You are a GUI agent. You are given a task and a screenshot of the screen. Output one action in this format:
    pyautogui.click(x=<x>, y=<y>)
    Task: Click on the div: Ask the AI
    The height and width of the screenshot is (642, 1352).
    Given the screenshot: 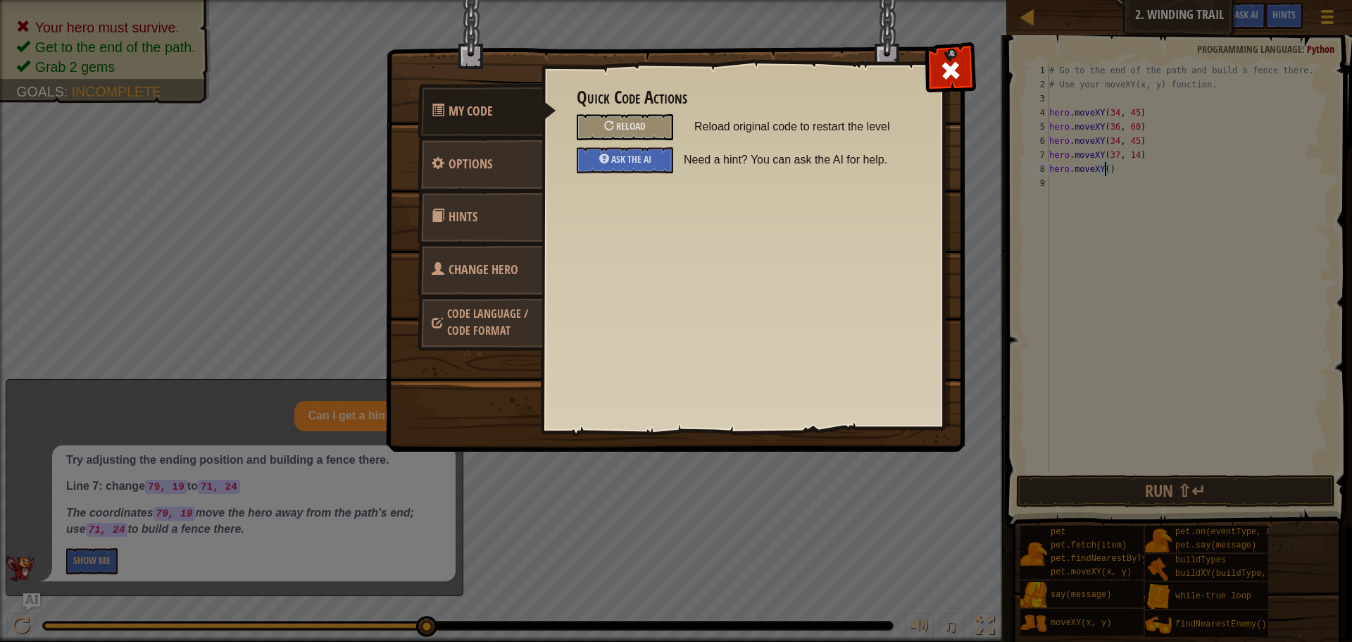 What is the action you would take?
    pyautogui.click(x=625, y=160)
    